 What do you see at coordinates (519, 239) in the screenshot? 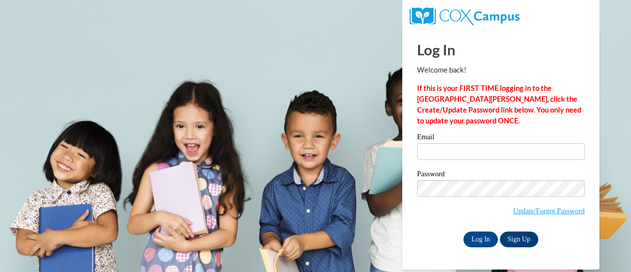
I see `a: Sign Up` at bounding box center [519, 239].